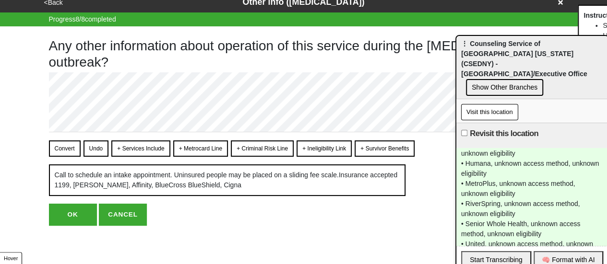 Image resolution: width=607 pixels, height=264 pixels. I want to click on button: + Survivor Benefits, so click(384, 149).